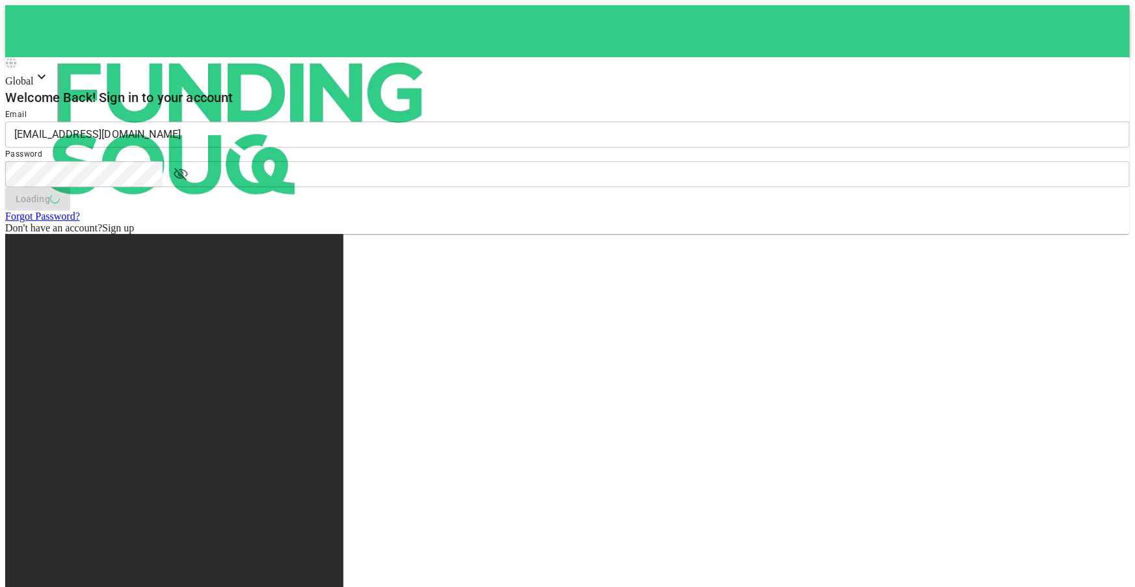 The height and width of the screenshot is (587, 1135). What do you see at coordinates (567, 78) in the screenshot?
I see `div: Global` at bounding box center [567, 78].